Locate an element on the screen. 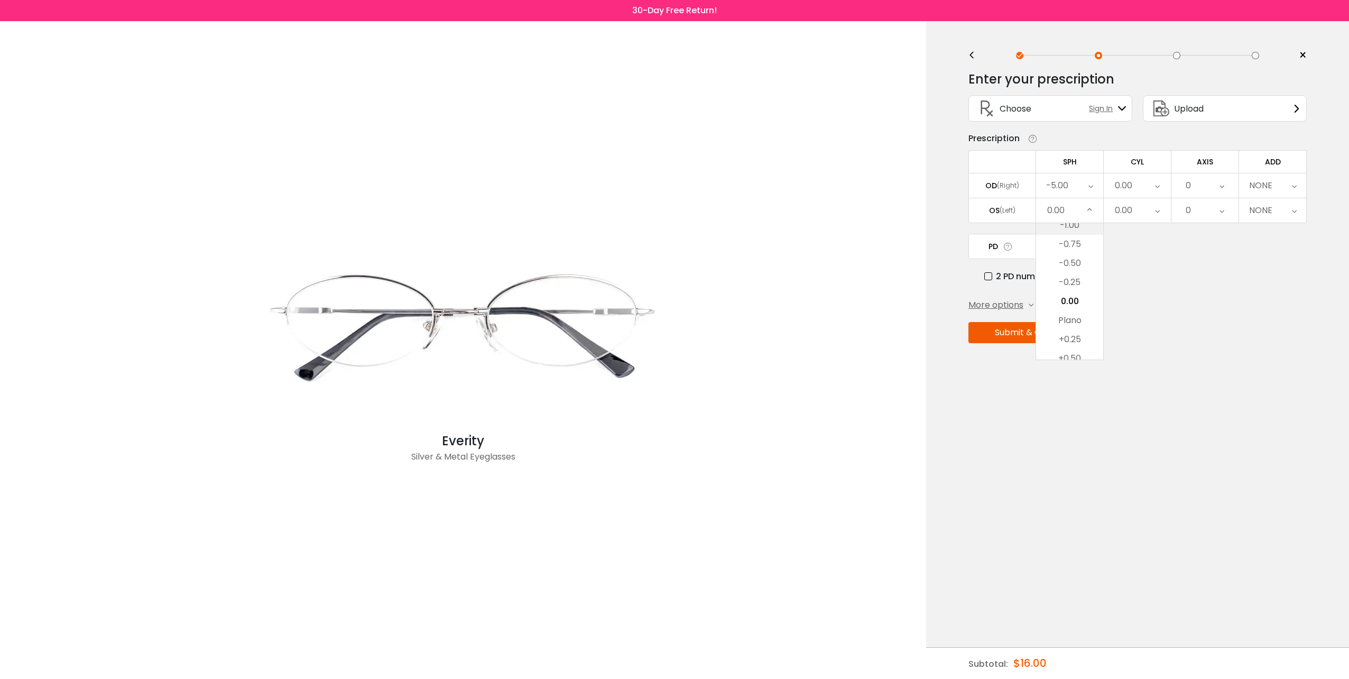 This screenshot has height=679, width=1349. div: Everity is located at coordinates (463, 441).